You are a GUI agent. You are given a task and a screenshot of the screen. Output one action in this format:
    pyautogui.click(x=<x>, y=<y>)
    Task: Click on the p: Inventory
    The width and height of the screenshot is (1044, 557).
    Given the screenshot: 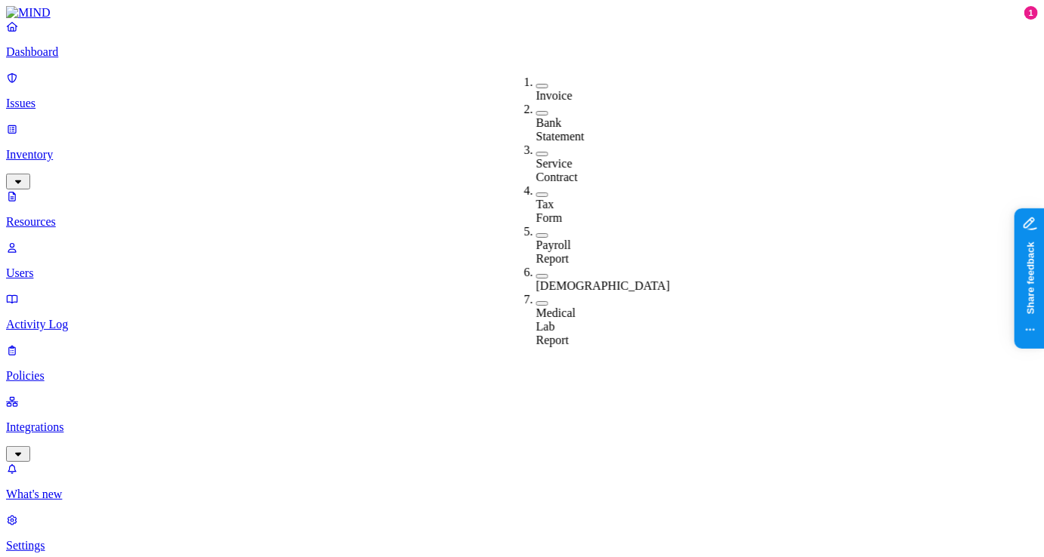 What is the action you would take?
    pyautogui.click(x=522, y=155)
    